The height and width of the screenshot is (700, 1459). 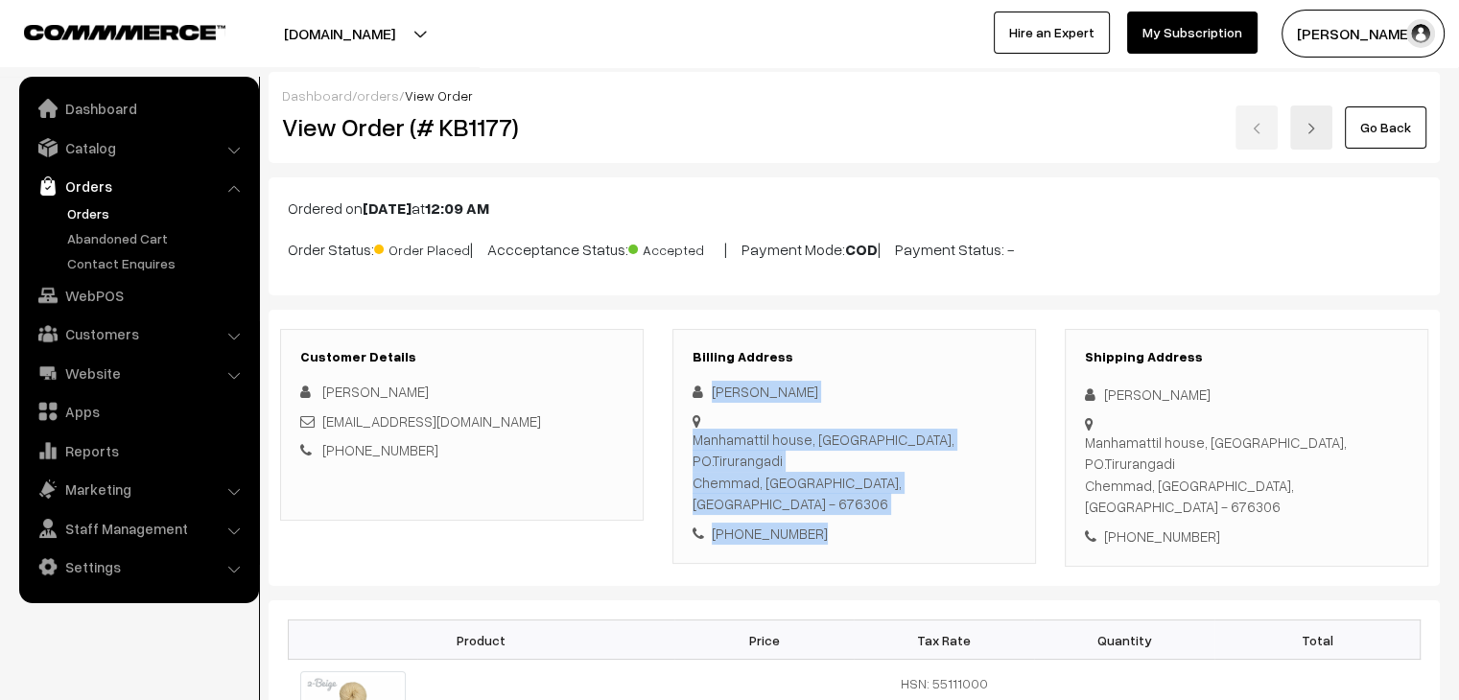 What do you see at coordinates (1317, 640) in the screenshot?
I see `th: Total` at bounding box center [1317, 640].